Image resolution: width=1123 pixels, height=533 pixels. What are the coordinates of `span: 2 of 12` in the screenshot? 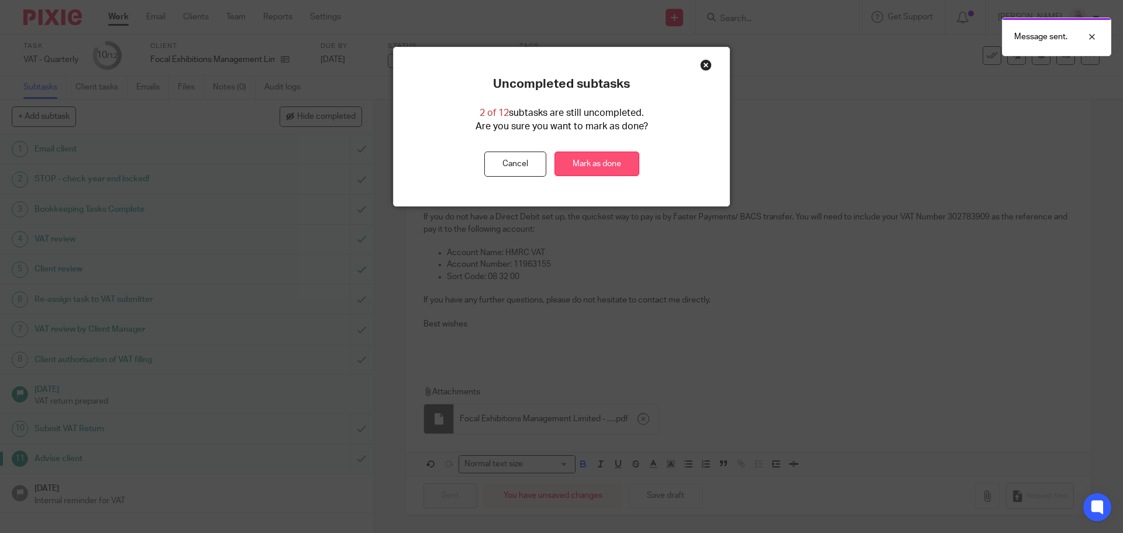 It's located at (494, 113).